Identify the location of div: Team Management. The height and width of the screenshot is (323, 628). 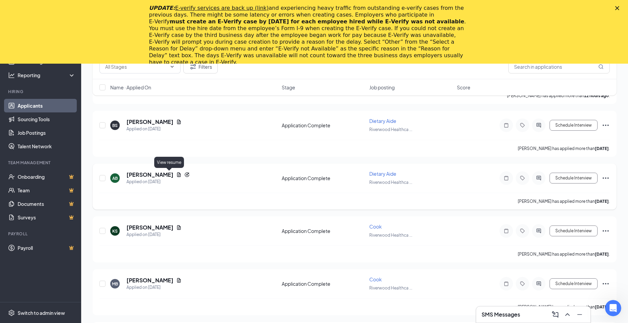
(41, 162).